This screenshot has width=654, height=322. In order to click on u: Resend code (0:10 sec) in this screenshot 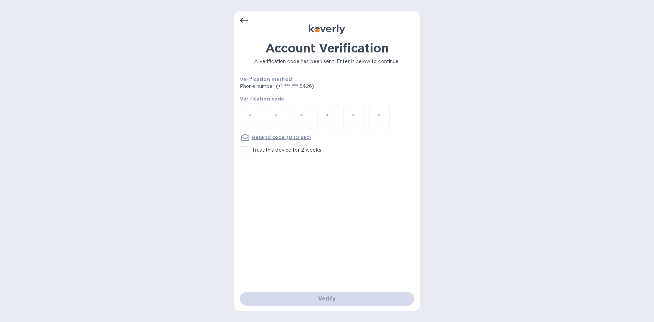, I will do `click(281, 137)`.